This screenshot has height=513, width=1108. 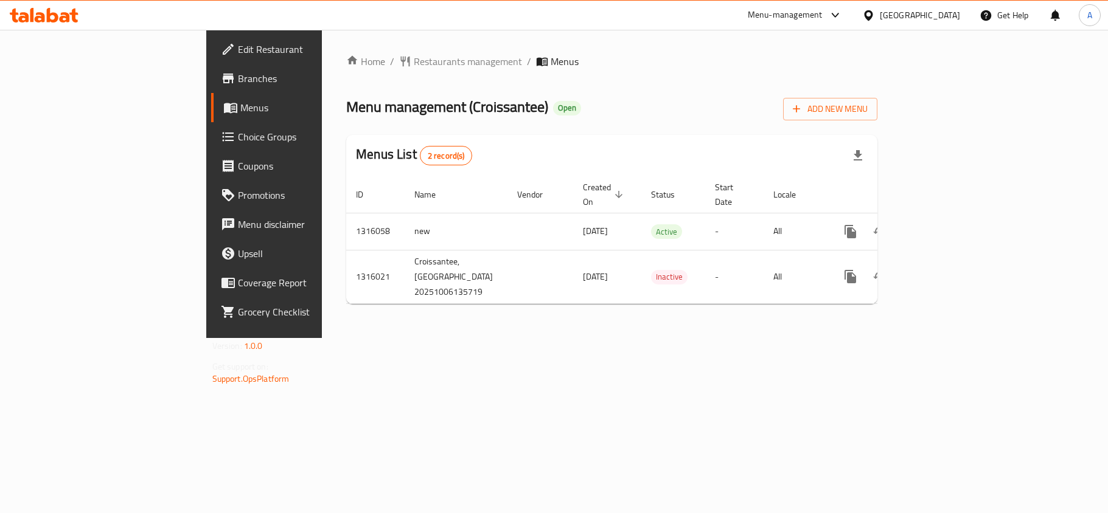 I want to click on a: Branches, so click(x=301, y=78).